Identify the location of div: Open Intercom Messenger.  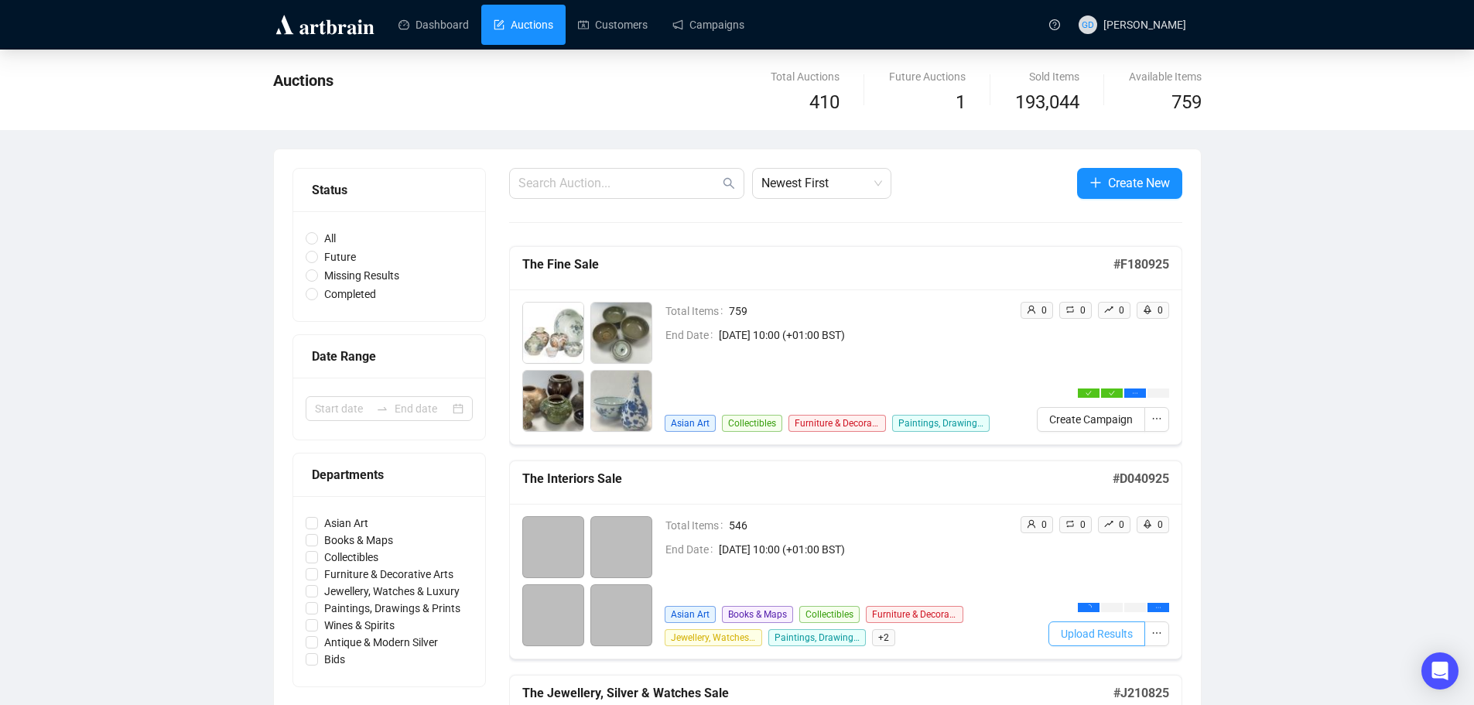
(1440, 671).